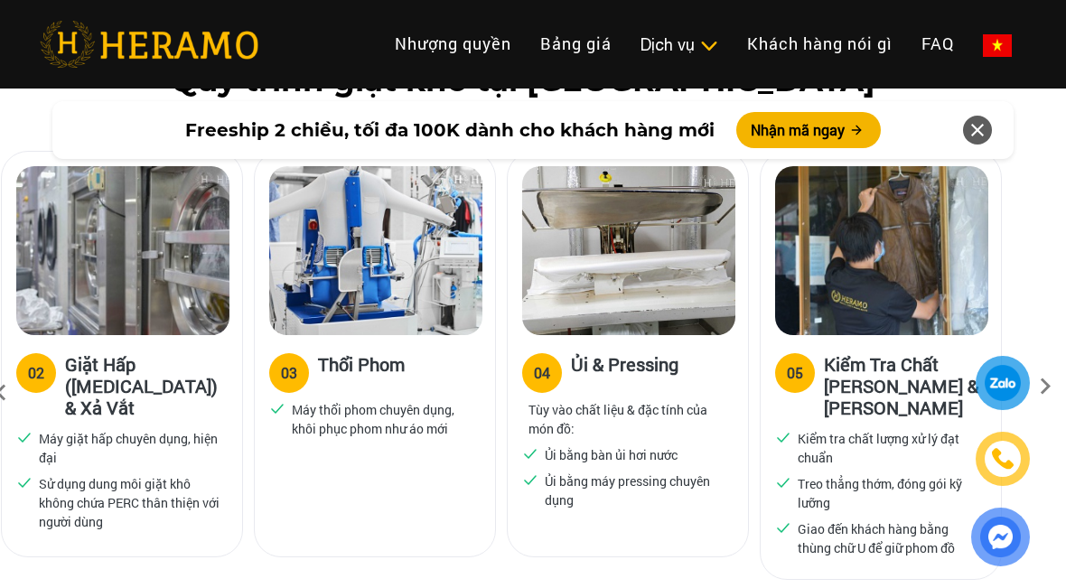 This screenshot has height=588, width=1066. Describe the element at coordinates (149, 44) in the screenshot. I see `img: heramo-logo.png` at that location.